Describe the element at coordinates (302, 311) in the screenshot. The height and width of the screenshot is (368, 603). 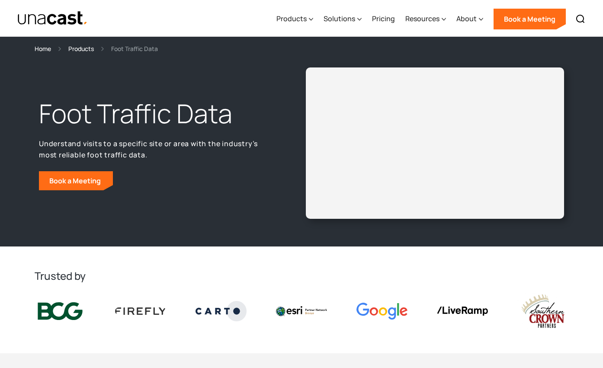
I see `img: Esri logo` at that location.